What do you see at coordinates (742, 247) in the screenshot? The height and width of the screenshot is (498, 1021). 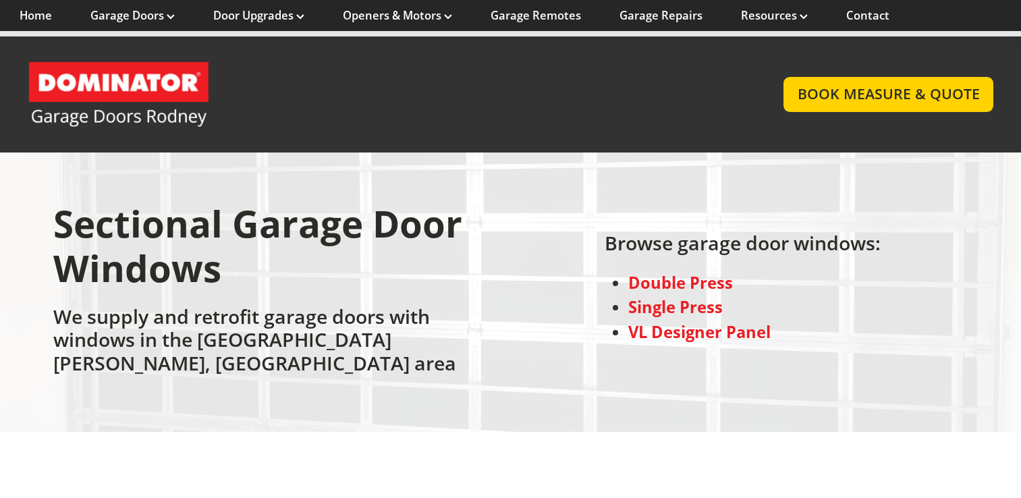 I see `h2: Browse garage door windows:` at bounding box center [742, 247].